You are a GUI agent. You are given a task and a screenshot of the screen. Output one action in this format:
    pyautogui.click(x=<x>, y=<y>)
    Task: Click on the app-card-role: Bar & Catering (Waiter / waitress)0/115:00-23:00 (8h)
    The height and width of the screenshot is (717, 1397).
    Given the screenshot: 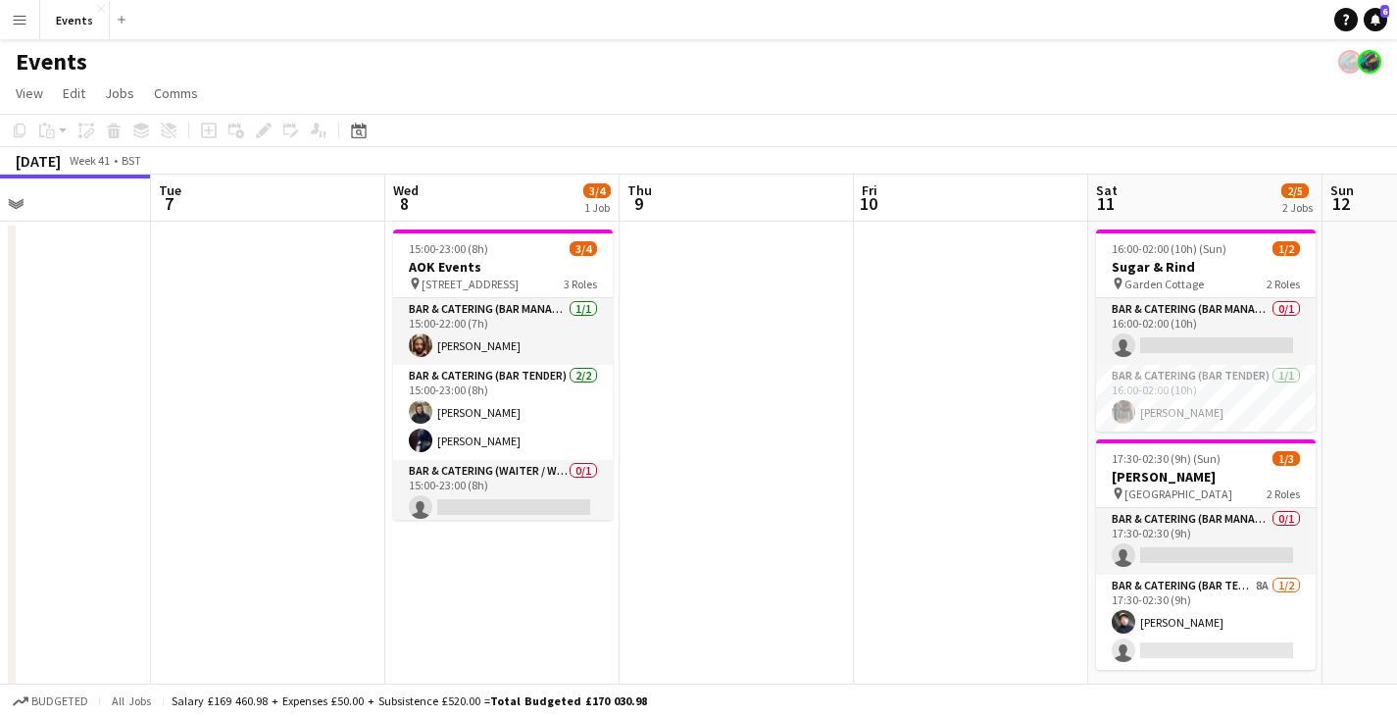 What is the action you would take?
    pyautogui.click(x=503, y=493)
    